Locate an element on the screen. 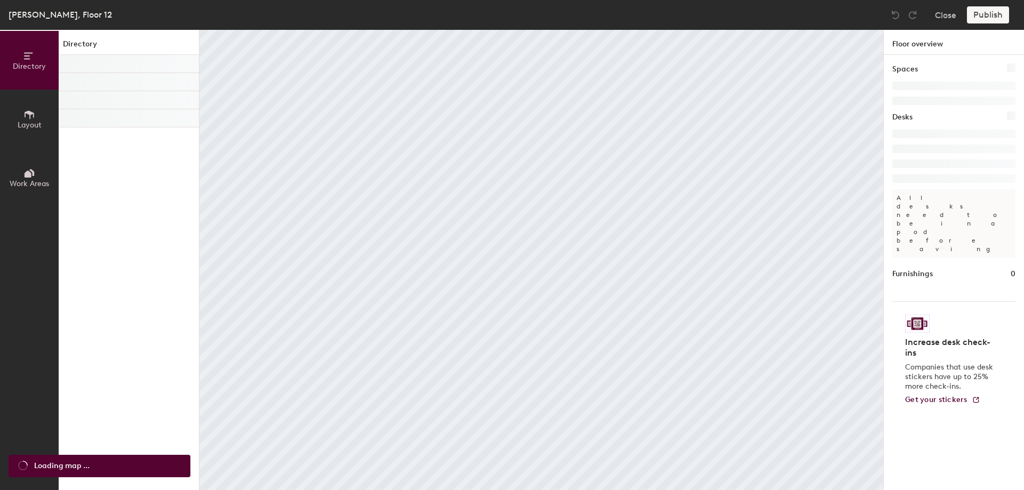  p: Companies that use desk stickers have up to 25% more check-ins. is located at coordinates (950, 377).